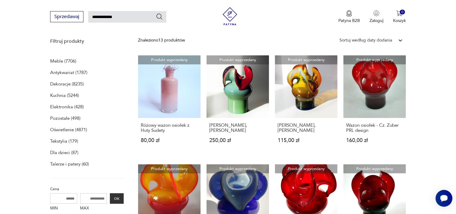 The width and height of the screenshot is (456, 214). I want to click on p: Elektronika (428), so click(67, 107).